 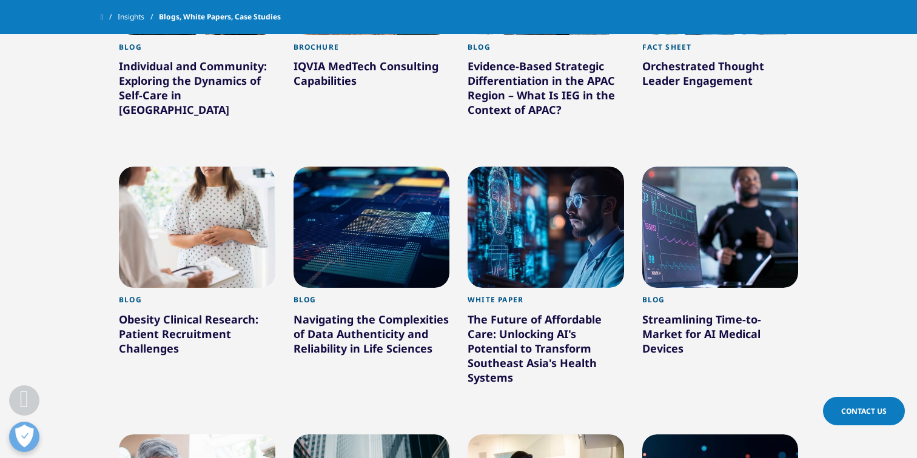 What do you see at coordinates (372, 77) in the screenshot?
I see `a: Brochure IQVIA MedTech Consulting Capabilities` at bounding box center [372, 77].